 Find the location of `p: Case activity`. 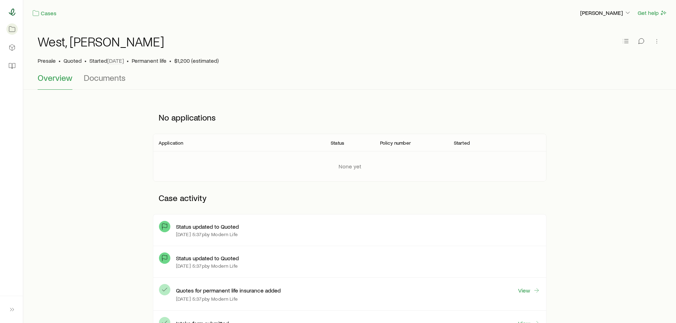

p: Case activity is located at coordinates (349, 198).